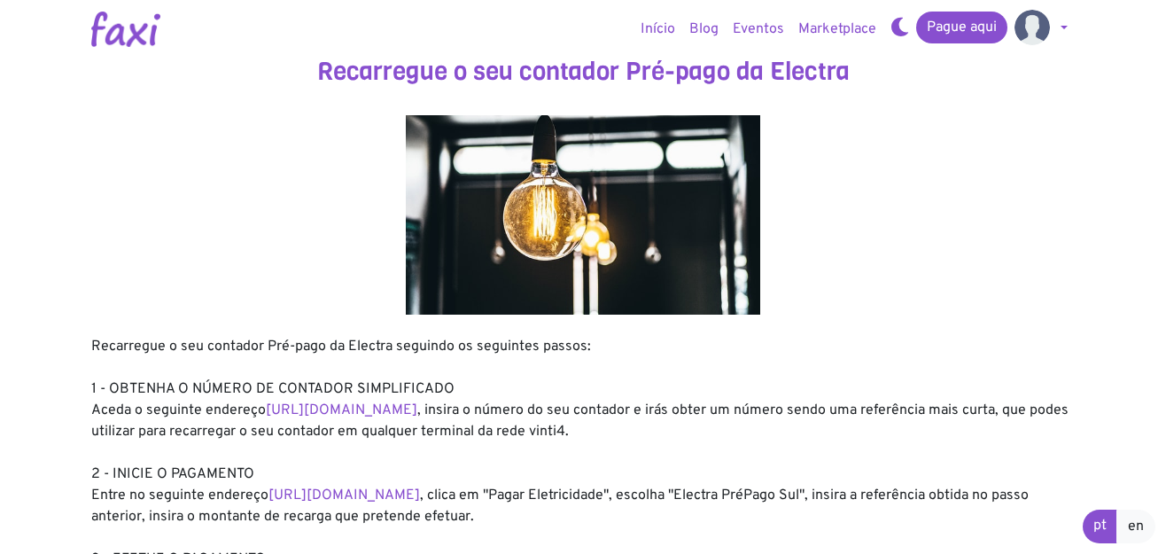 Image resolution: width=1166 pixels, height=554 pixels. I want to click on img: energy.jpg, so click(583, 214).